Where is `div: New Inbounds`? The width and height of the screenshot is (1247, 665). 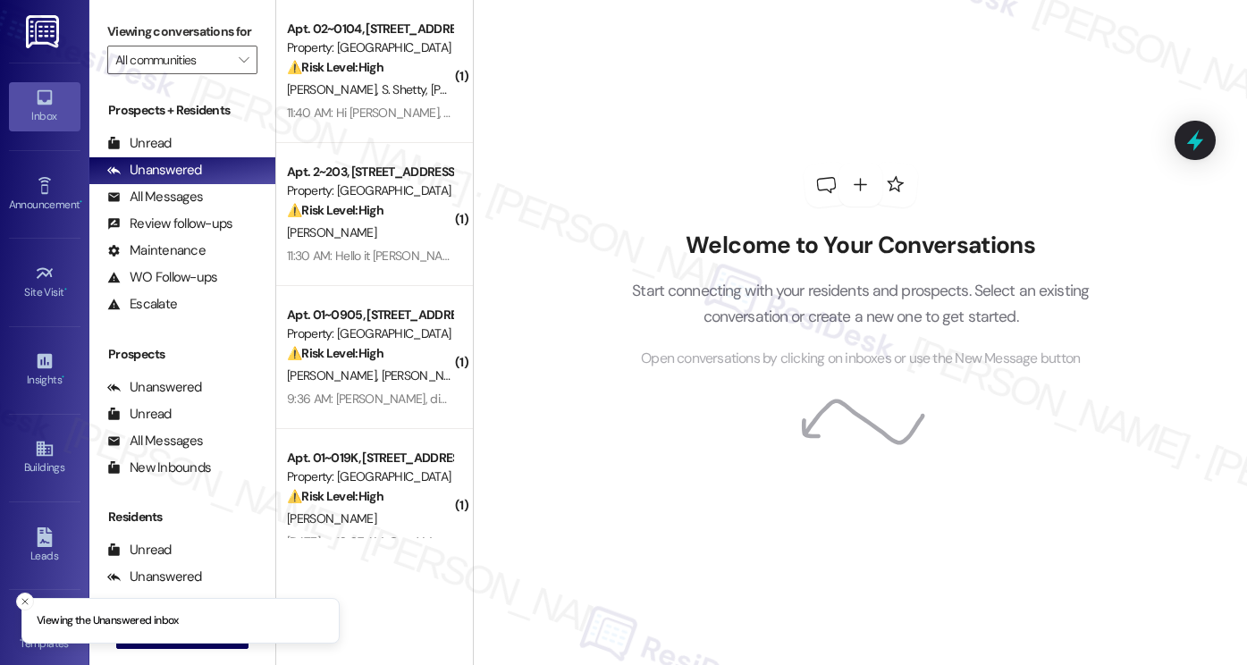 div: New Inbounds is located at coordinates (159, 468).